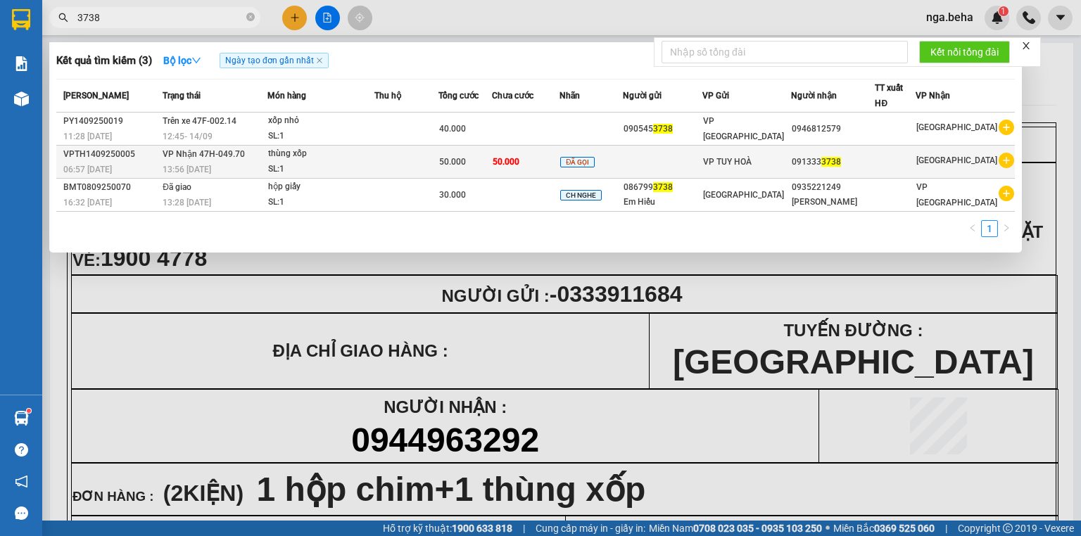  I want to click on input: Tìm tên, số ĐT hoặc mã đơn, so click(160, 18).